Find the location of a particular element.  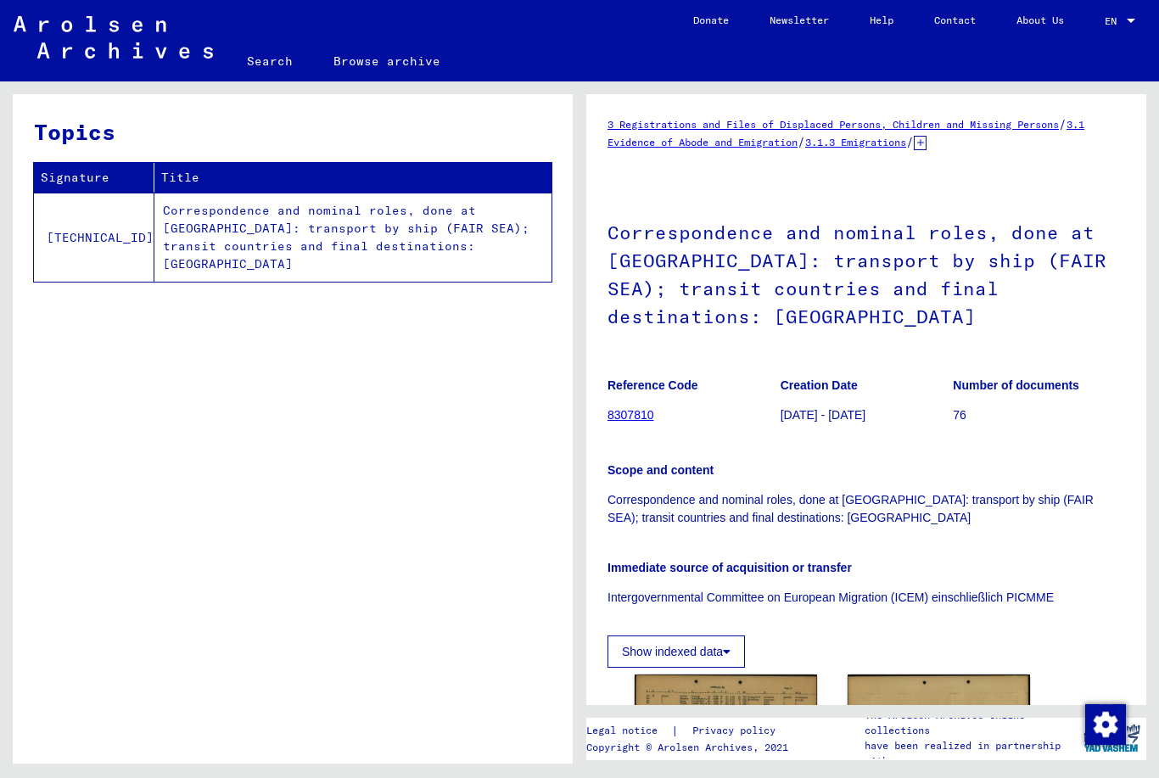

b: Number of documents is located at coordinates (1016, 385).